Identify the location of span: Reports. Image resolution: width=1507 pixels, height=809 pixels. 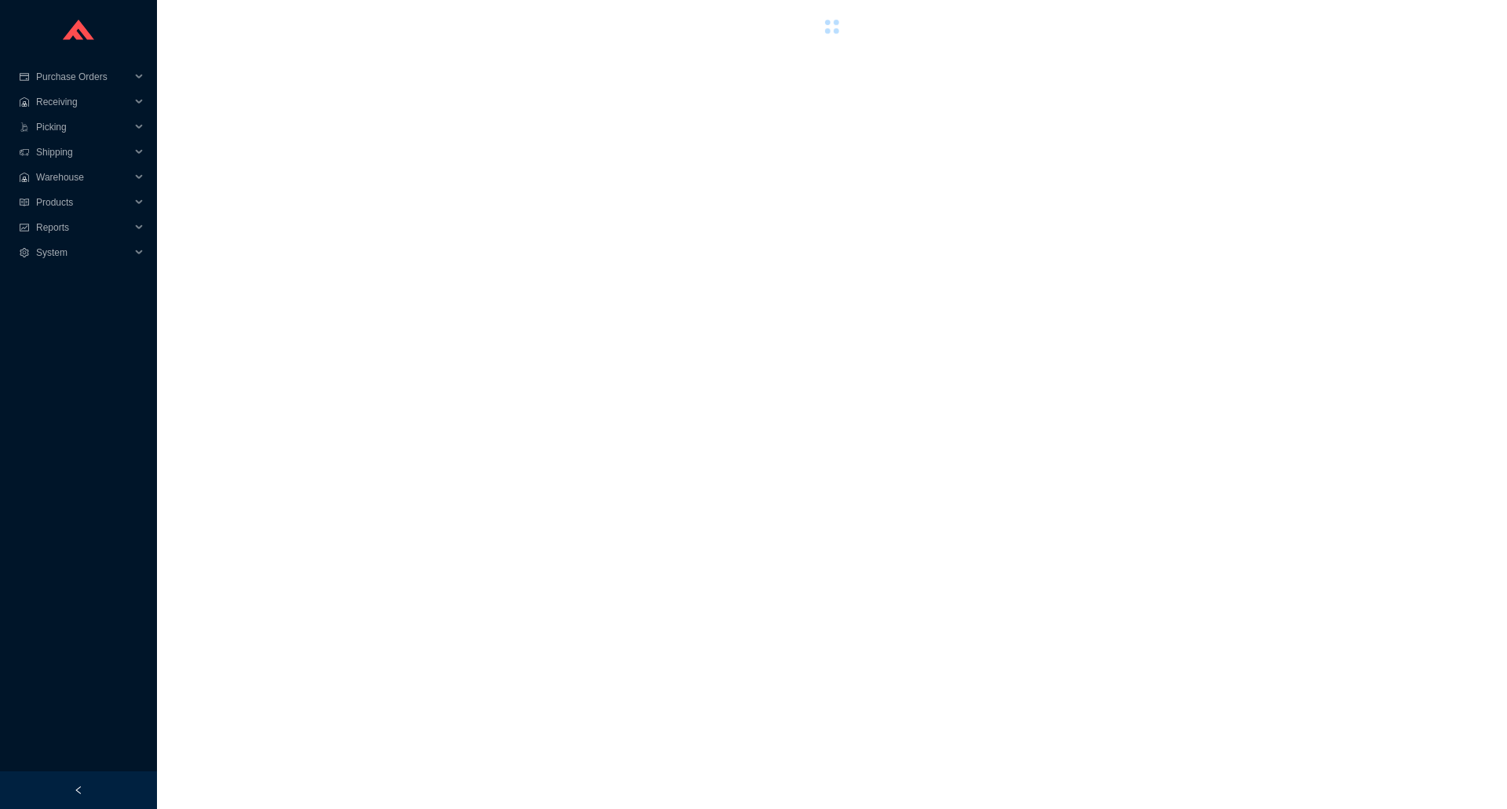
(83, 228).